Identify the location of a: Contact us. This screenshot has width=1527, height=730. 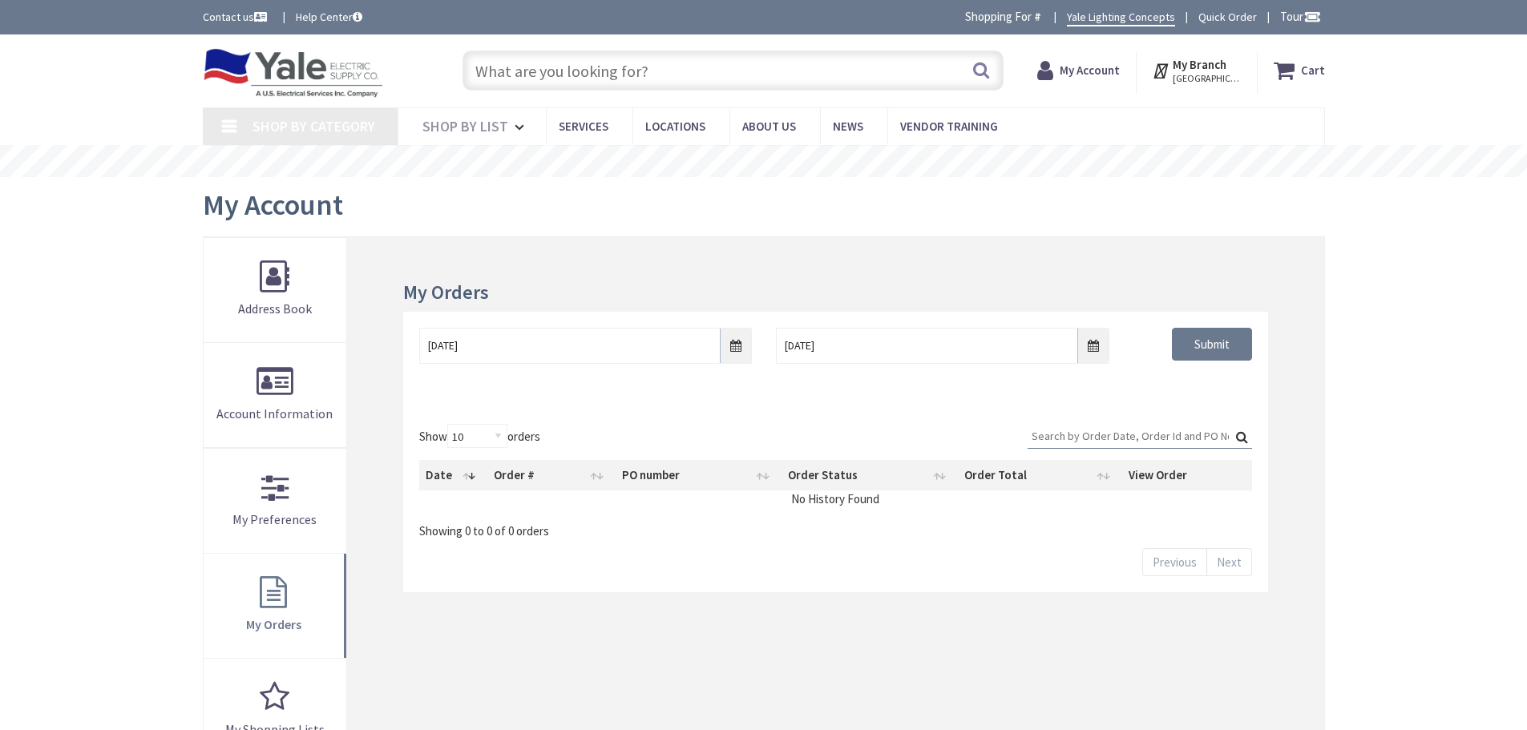
(236, 17).